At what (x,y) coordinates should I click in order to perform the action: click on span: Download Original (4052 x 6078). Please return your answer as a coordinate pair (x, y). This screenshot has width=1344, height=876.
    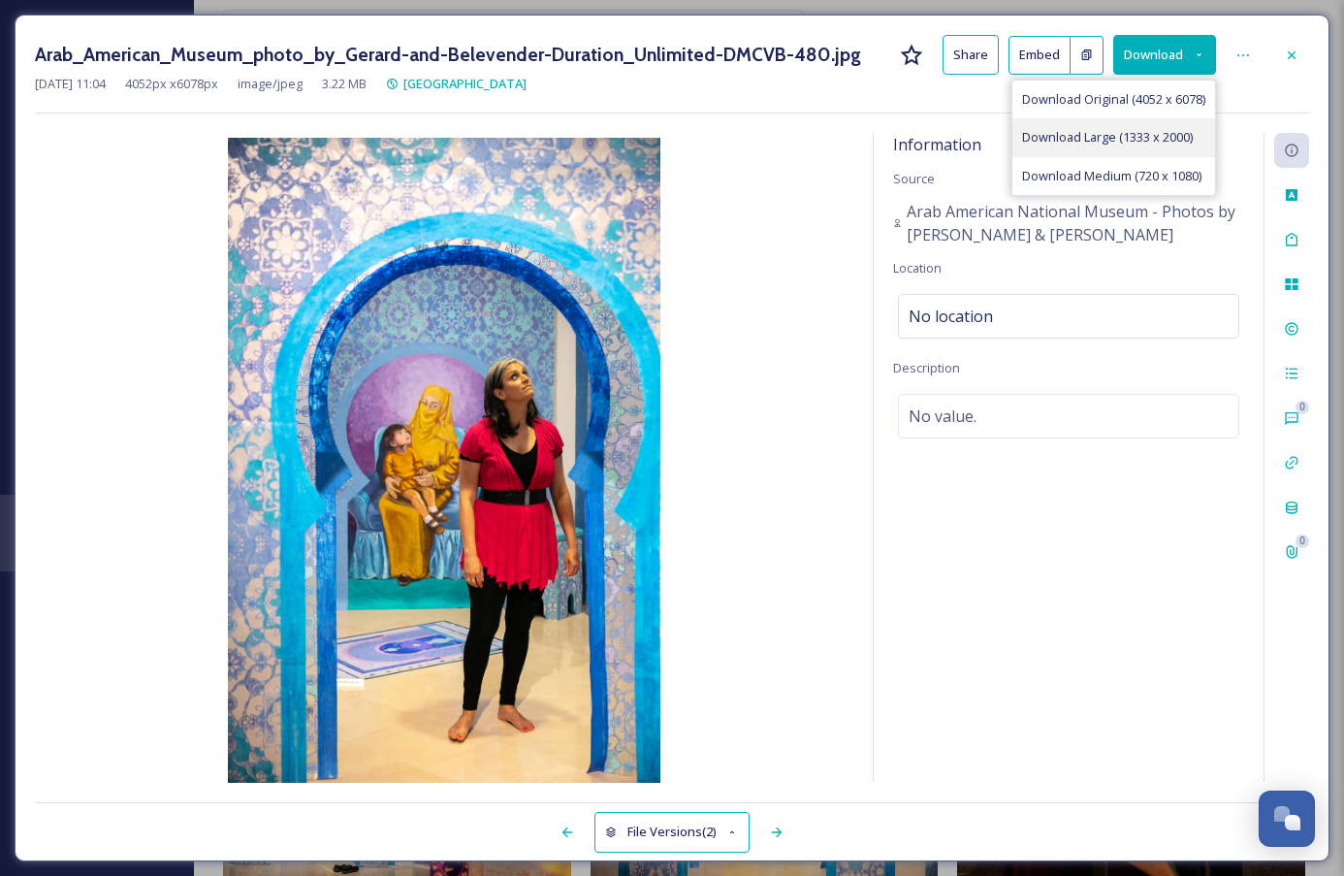
    Looking at the image, I should click on (1114, 99).